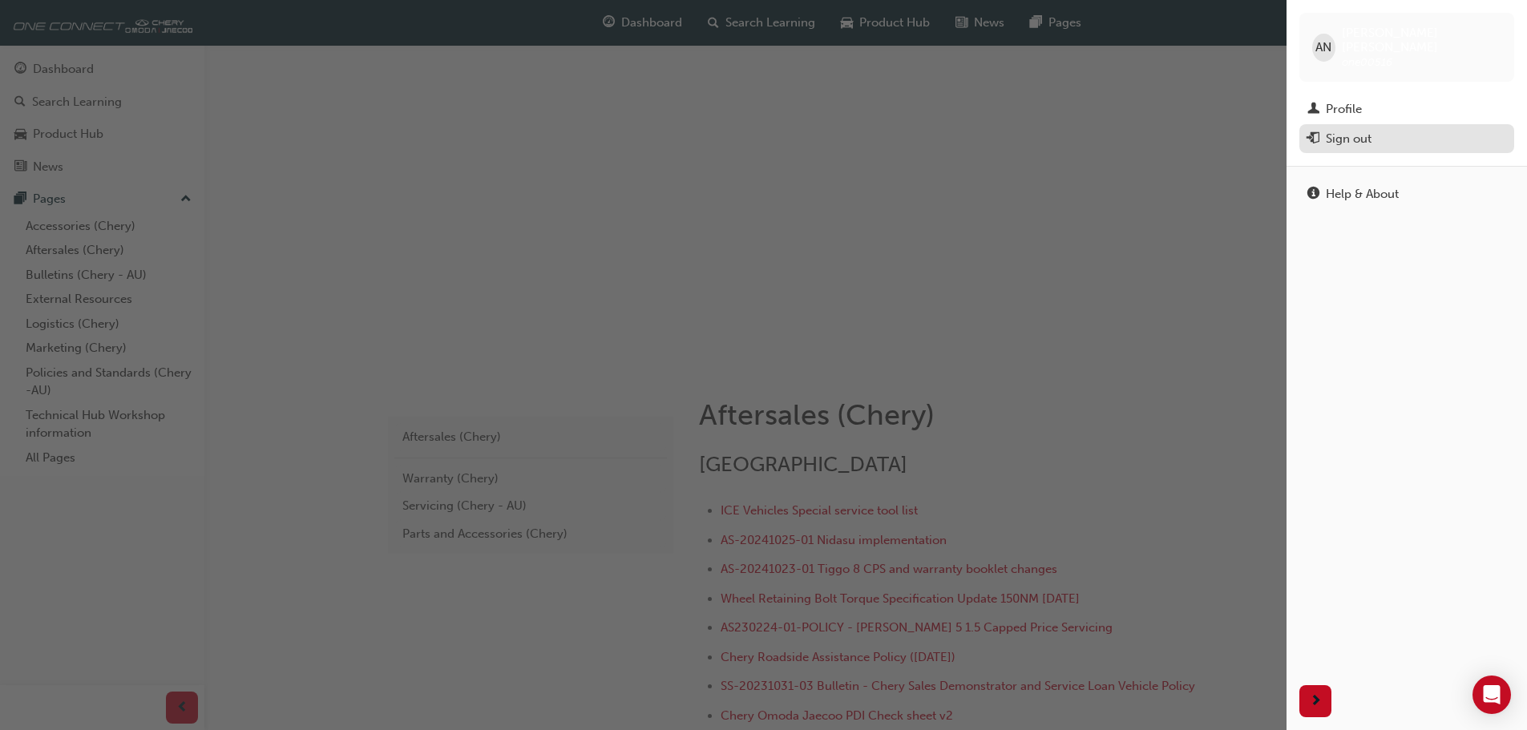  Describe the element at coordinates (1313, 110) in the screenshot. I see `span: man-icon` at that location.